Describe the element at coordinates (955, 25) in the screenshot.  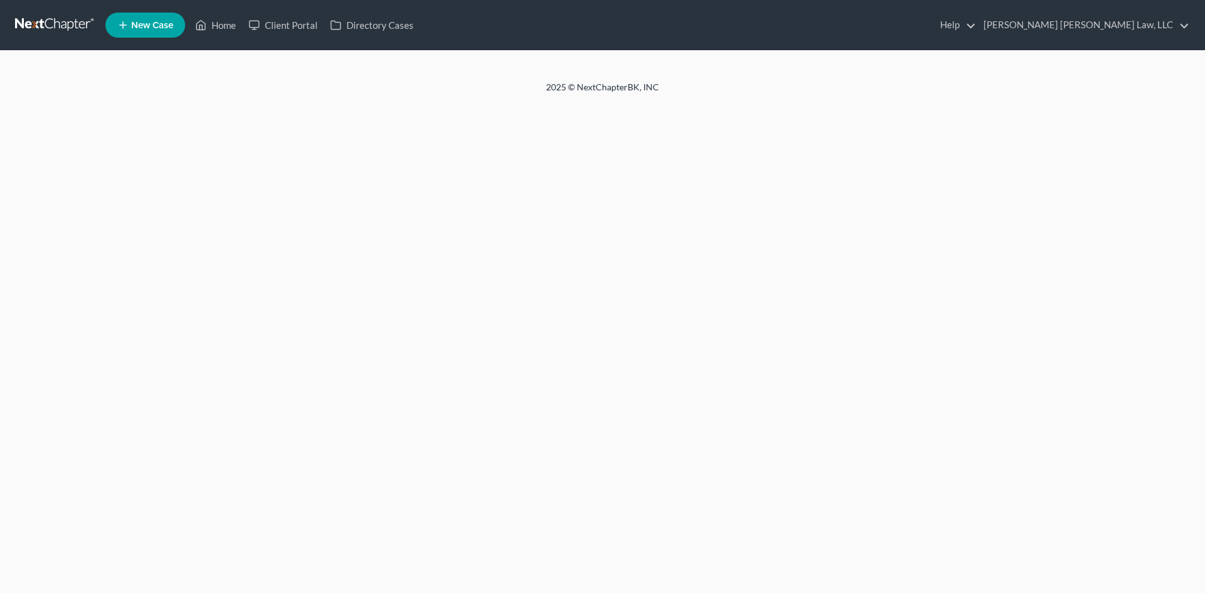
I see `a: Help` at that location.